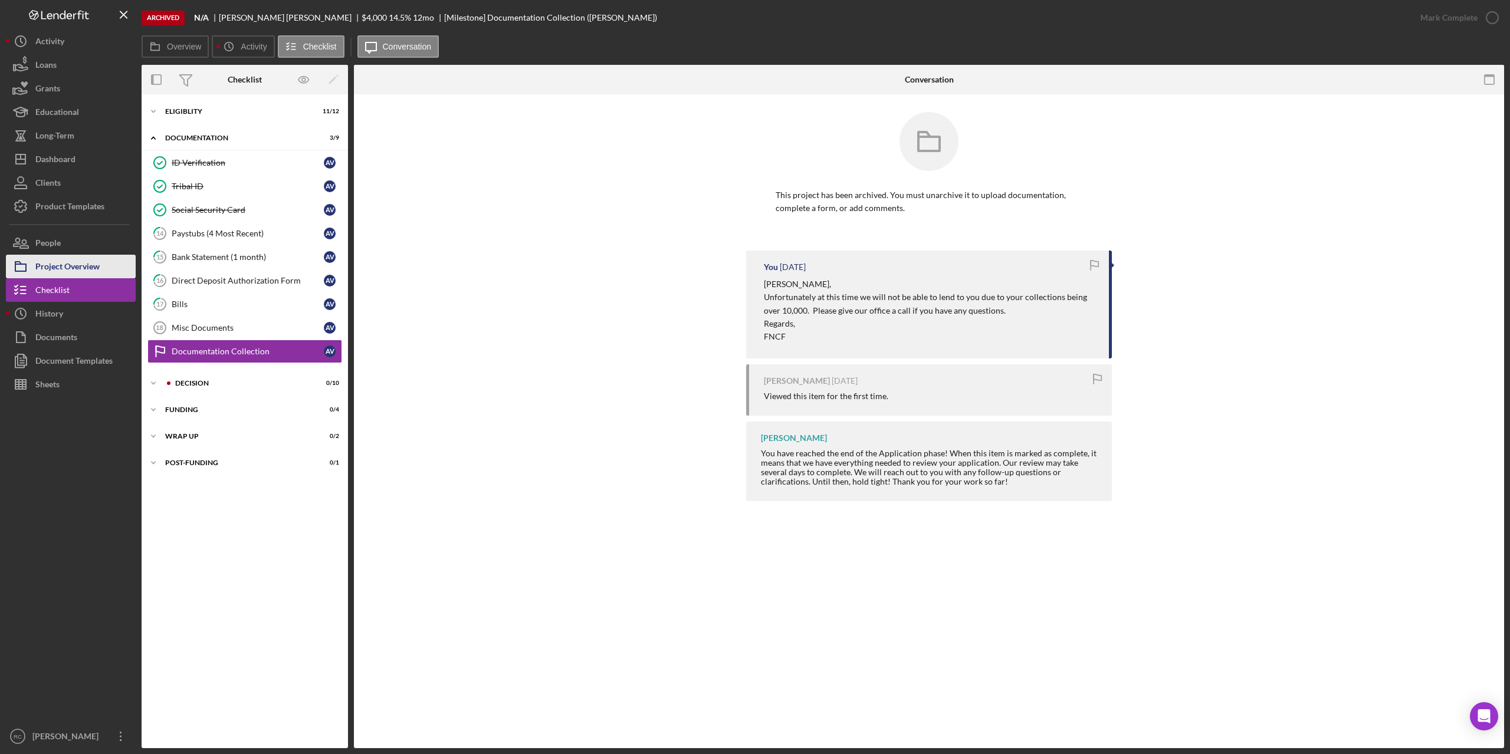  What do you see at coordinates (929, 80) in the screenshot?
I see `div: Conversation` at bounding box center [929, 80].